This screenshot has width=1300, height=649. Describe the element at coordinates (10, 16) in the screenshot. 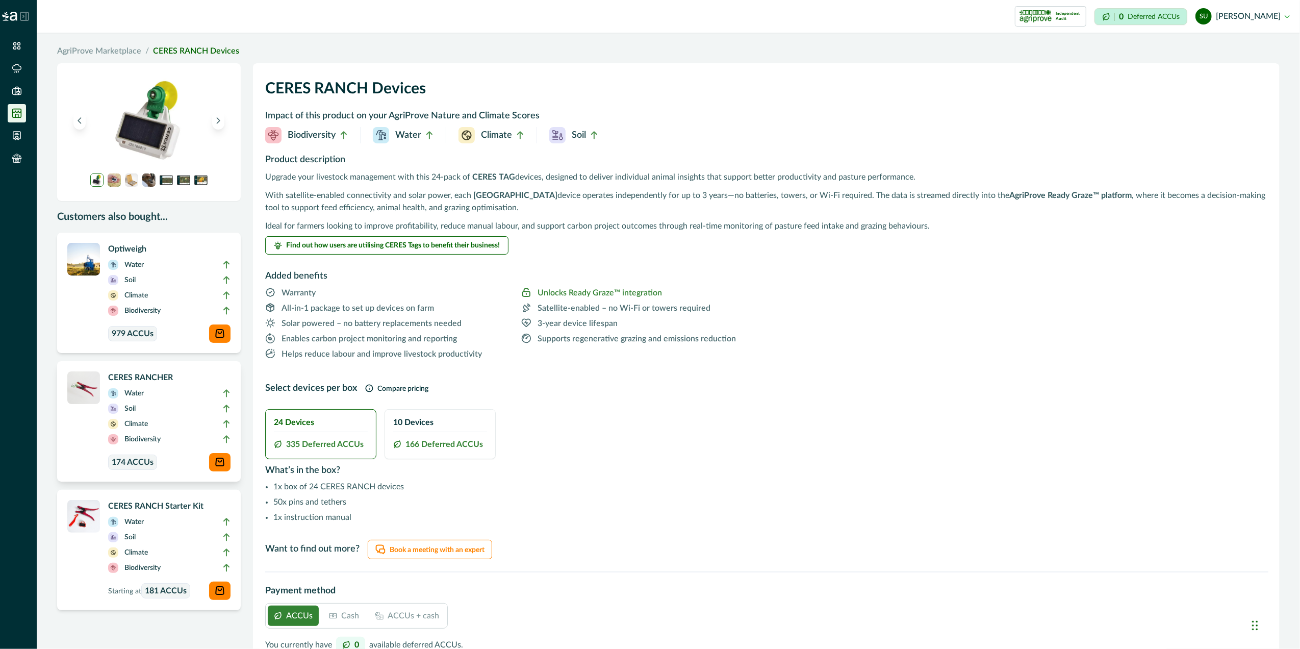

I see `img: Logo` at that location.